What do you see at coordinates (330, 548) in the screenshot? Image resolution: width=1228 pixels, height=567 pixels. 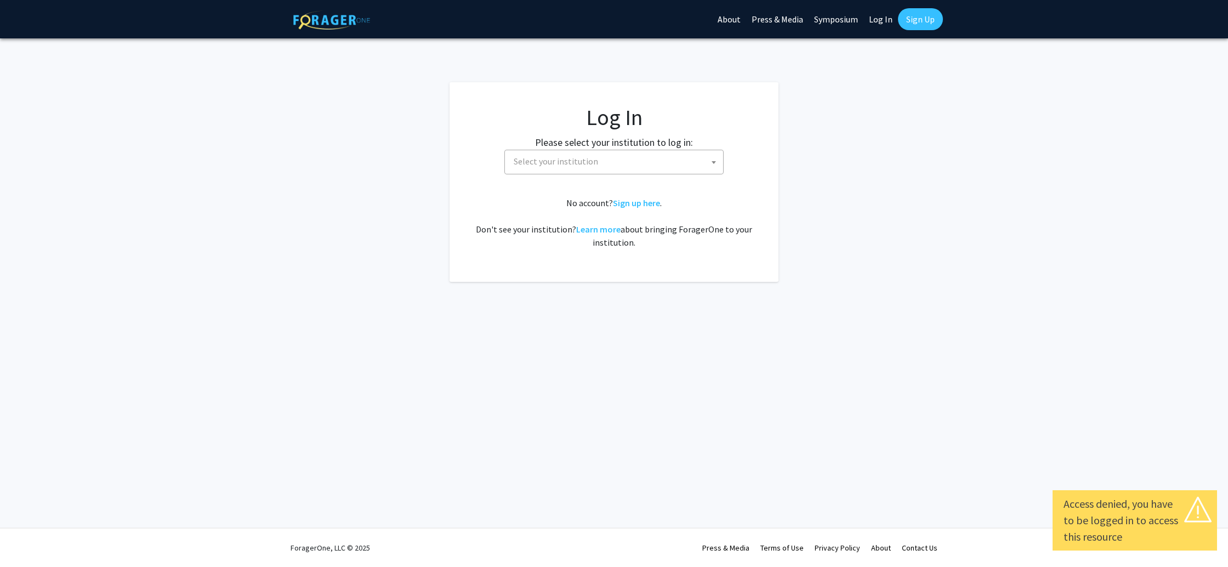 I see `div: ForagerOne, LLC © 2025` at bounding box center [330, 548].